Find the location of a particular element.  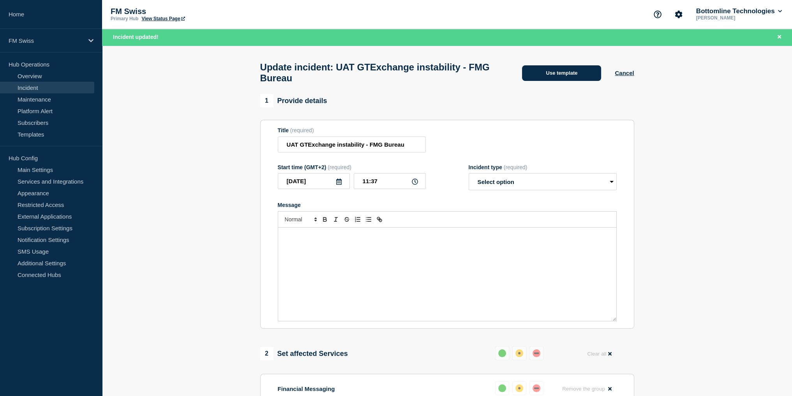

div: Set affected Services is located at coordinates (304, 354).